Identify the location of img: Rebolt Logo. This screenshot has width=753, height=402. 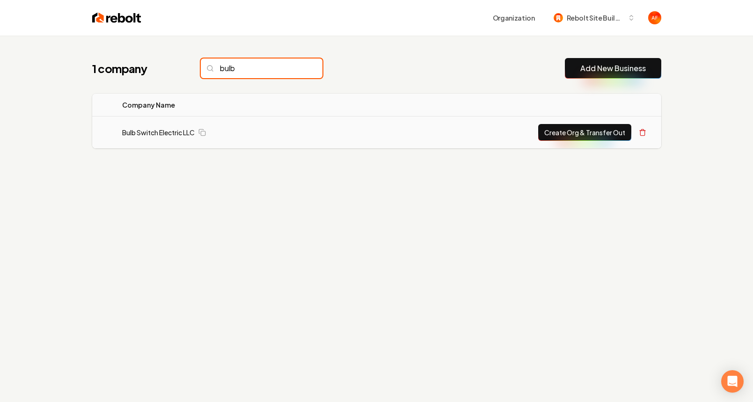
(116, 18).